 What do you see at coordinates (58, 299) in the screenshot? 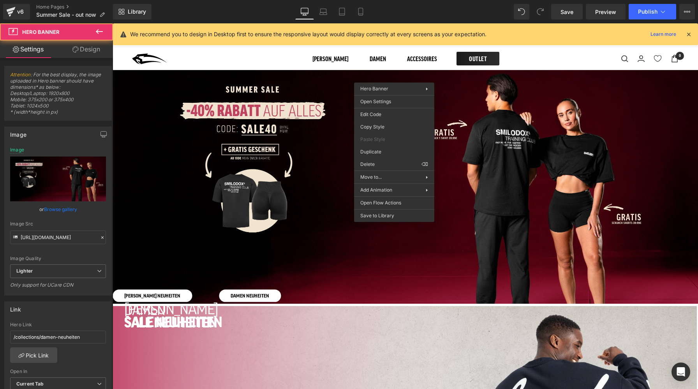
I see `span: SALE NEUHEITEN` at bounding box center [58, 299].